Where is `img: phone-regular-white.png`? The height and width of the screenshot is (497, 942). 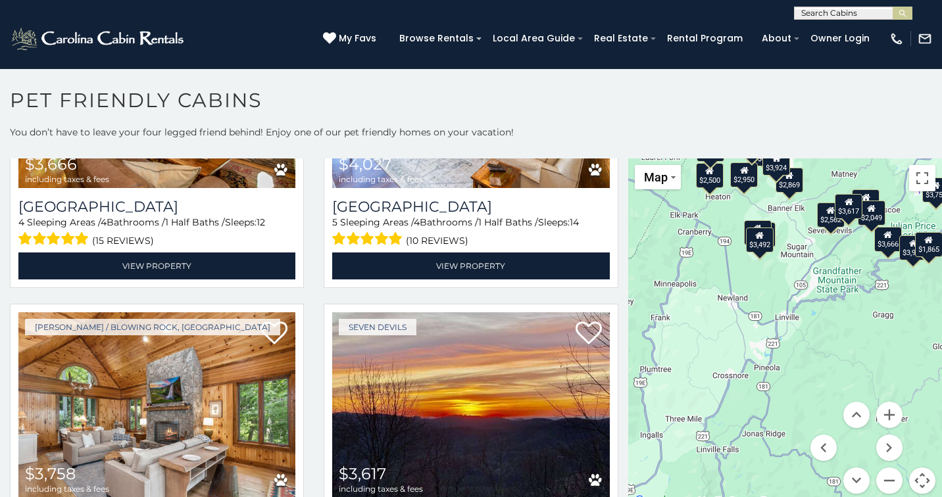
img: phone-regular-white.png is located at coordinates (896, 39).